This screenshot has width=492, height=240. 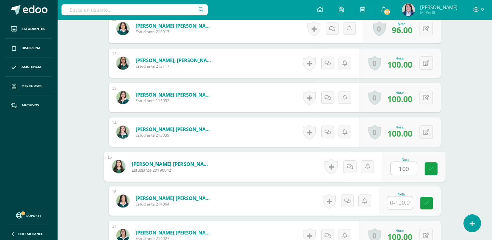 What do you see at coordinates (175, 66) in the screenshot?
I see `span: Estudiante 213117` at bounding box center [175, 66].